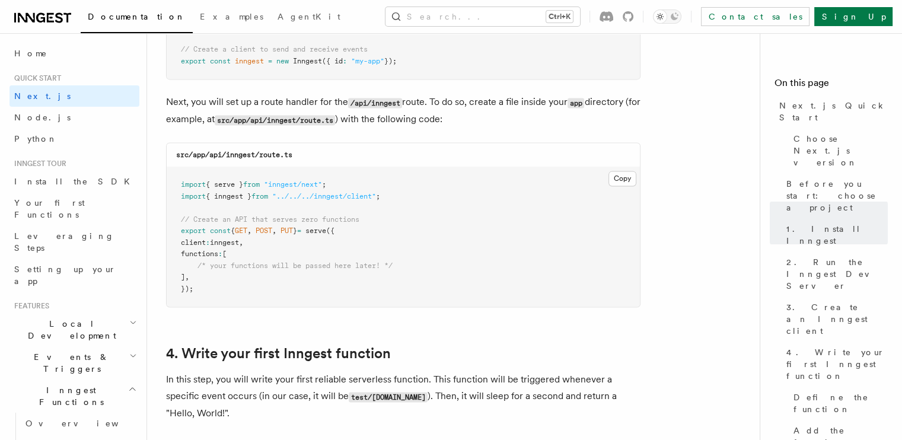 Image resolution: width=902 pixels, height=440 pixels. What do you see at coordinates (42, 96) in the screenshot?
I see `span: Next.js` at bounding box center [42, 96].